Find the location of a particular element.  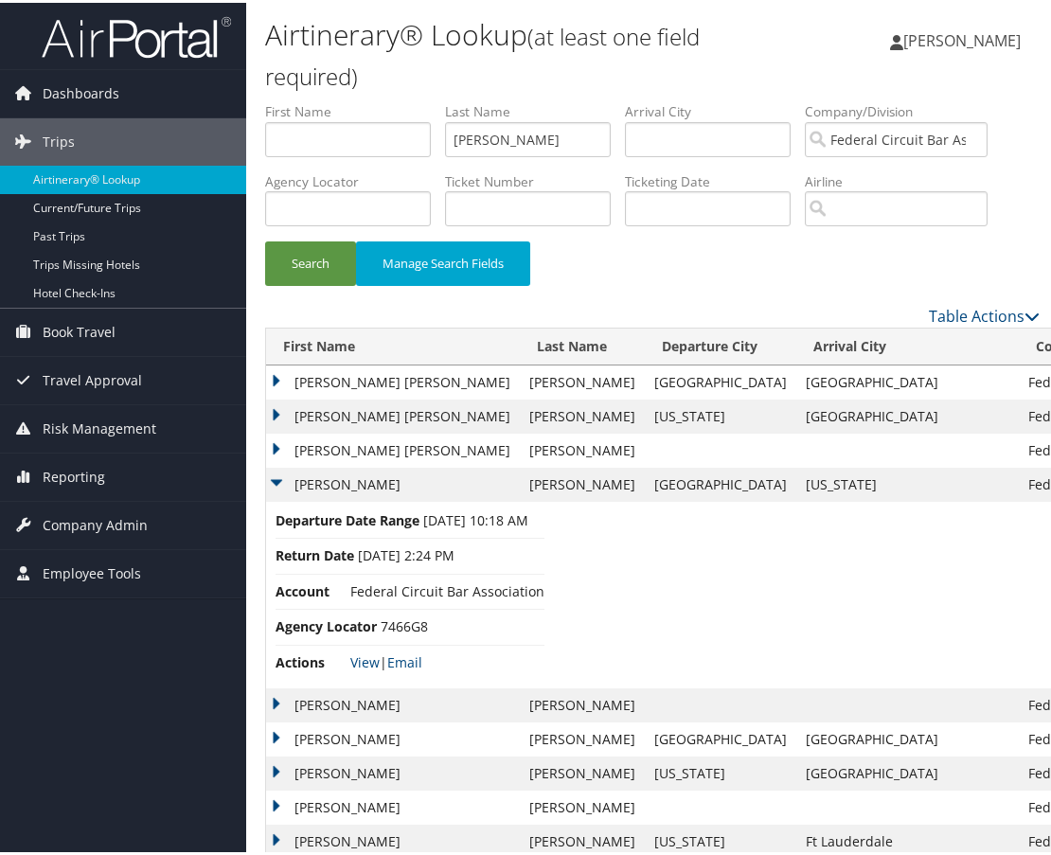

a: Table Actions is located at coordinates (984, 313).